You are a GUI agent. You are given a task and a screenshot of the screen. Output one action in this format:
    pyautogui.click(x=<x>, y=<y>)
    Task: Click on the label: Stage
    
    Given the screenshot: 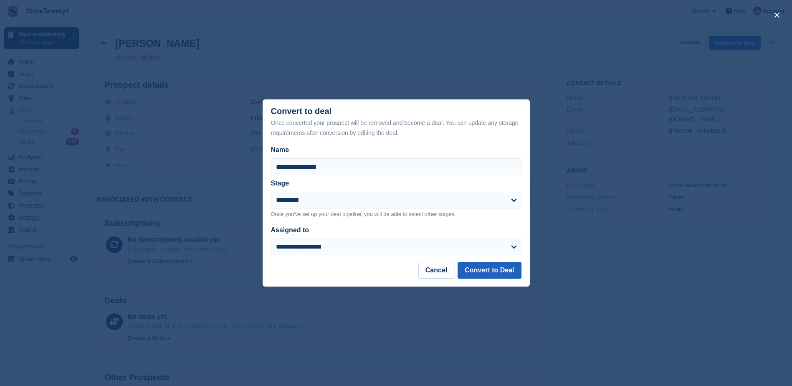 What is the action you would take?
    pyautogui.click(x=280, y=183)
    